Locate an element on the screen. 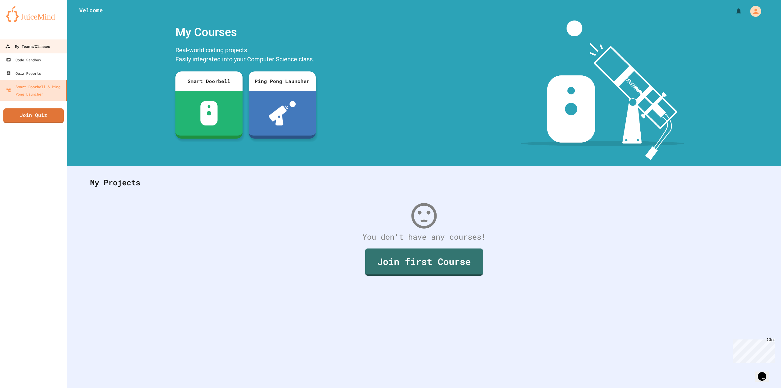  div: Real-world coding projects. Easily integrated into your Computer Science class. is located at coordinates (246, 55).